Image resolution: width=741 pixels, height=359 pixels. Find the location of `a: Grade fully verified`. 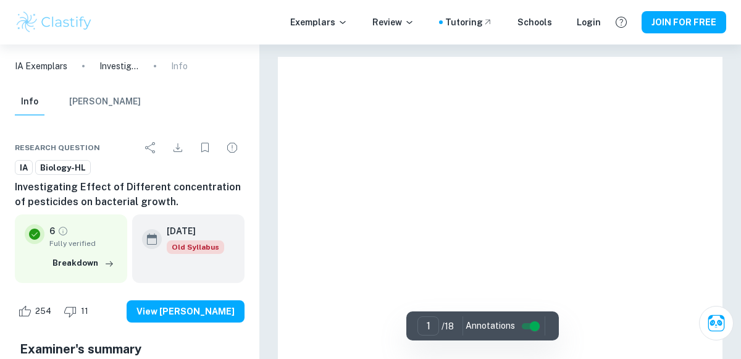

a: Grade fully verified is located at coordinates (63, 231).